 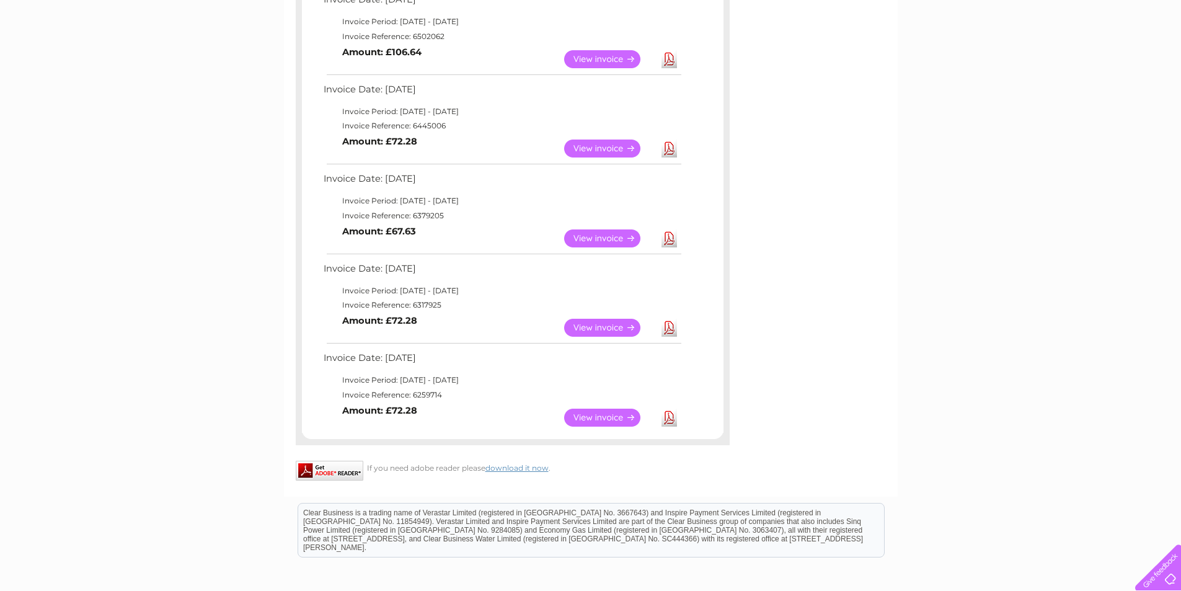 What do you see at coordinates (501, 305) in the screenshot?
I see `td: Invoice Reference: 6317925` at bounding box center [501, 305].